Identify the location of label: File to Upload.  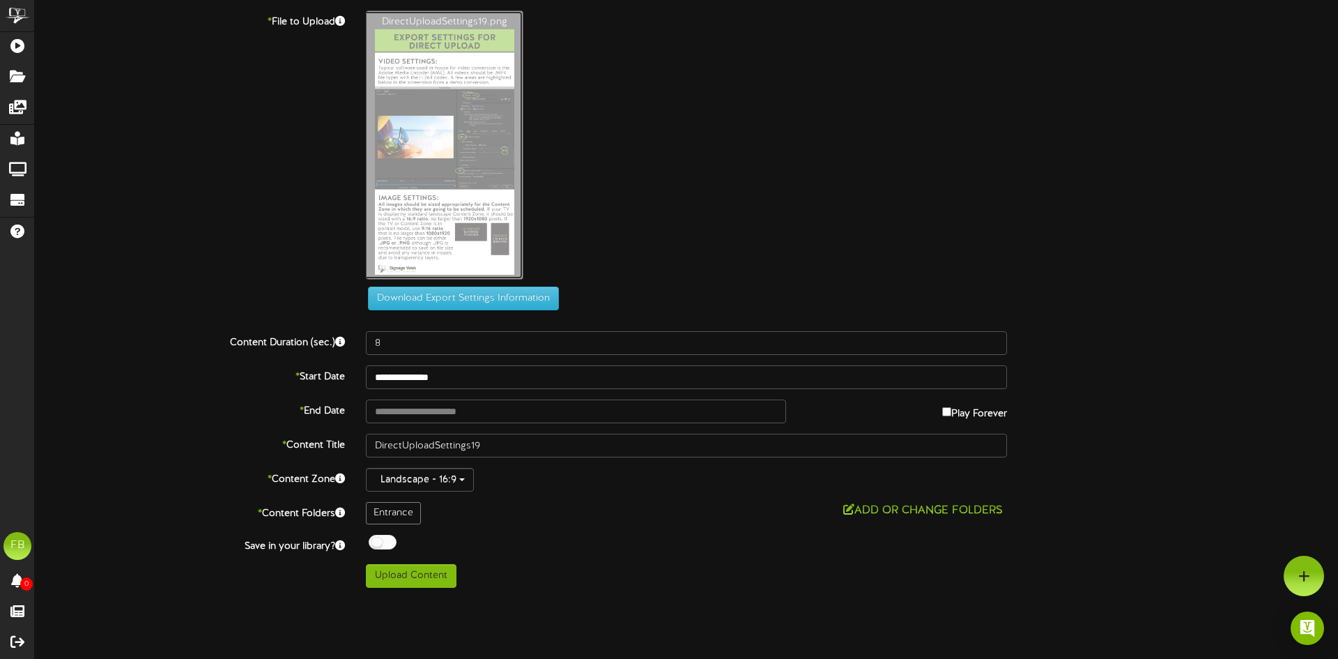
(190, 20).